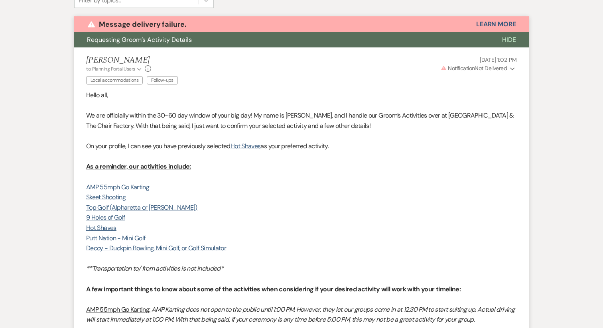 The image size is (603, 328). Describe the element at coordinates (110, 69) in the screenshot. I see `span: to: Planning Portal Users` at that location.